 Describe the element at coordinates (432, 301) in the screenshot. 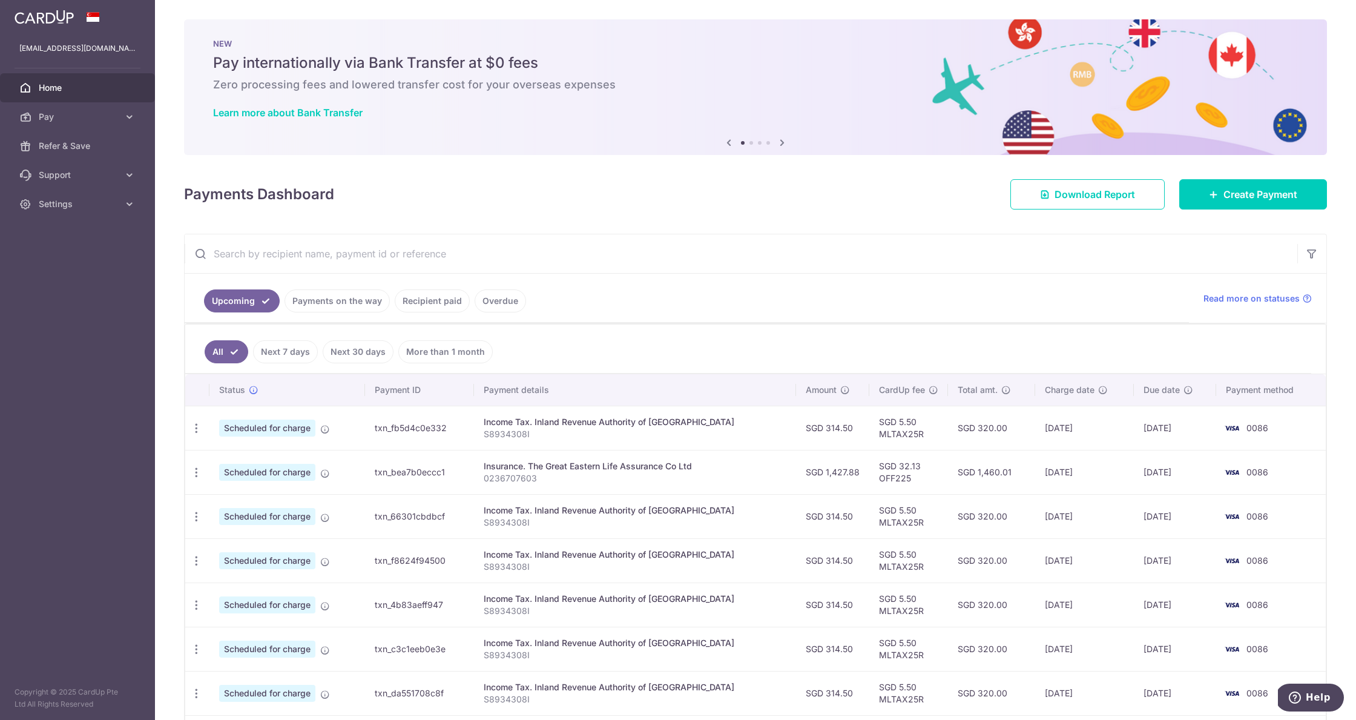

I see `a: Recipient paid` at that location.